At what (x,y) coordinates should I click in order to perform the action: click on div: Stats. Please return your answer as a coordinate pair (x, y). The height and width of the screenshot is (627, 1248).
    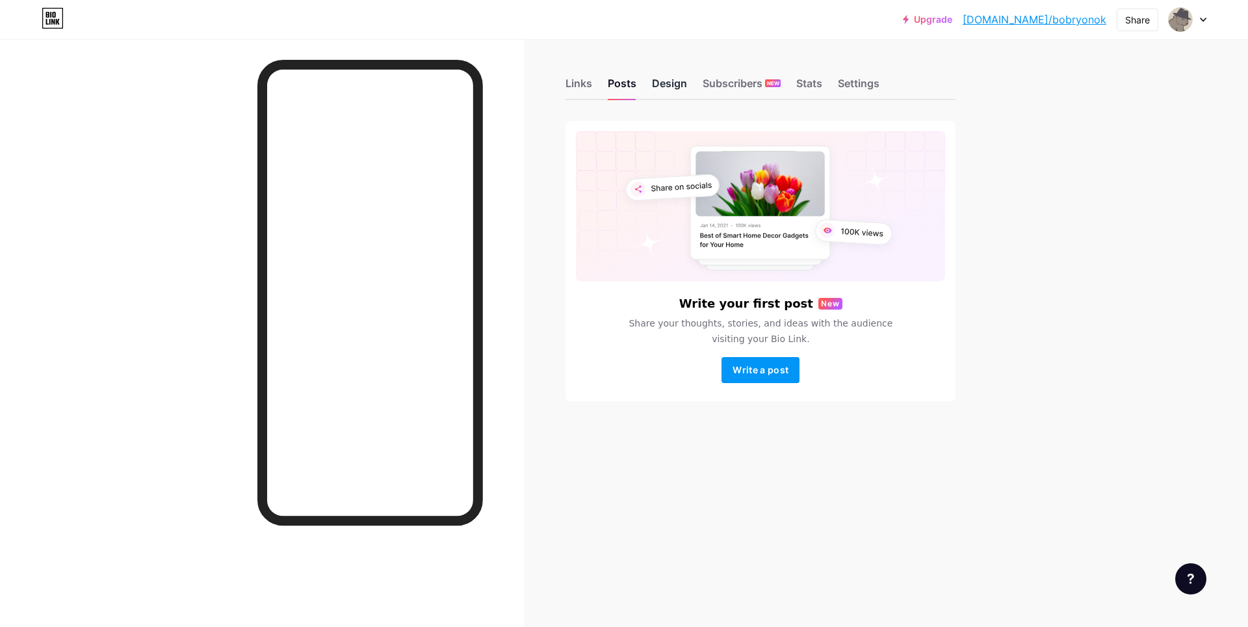
    Looking at the image, I should click on (809, 87).